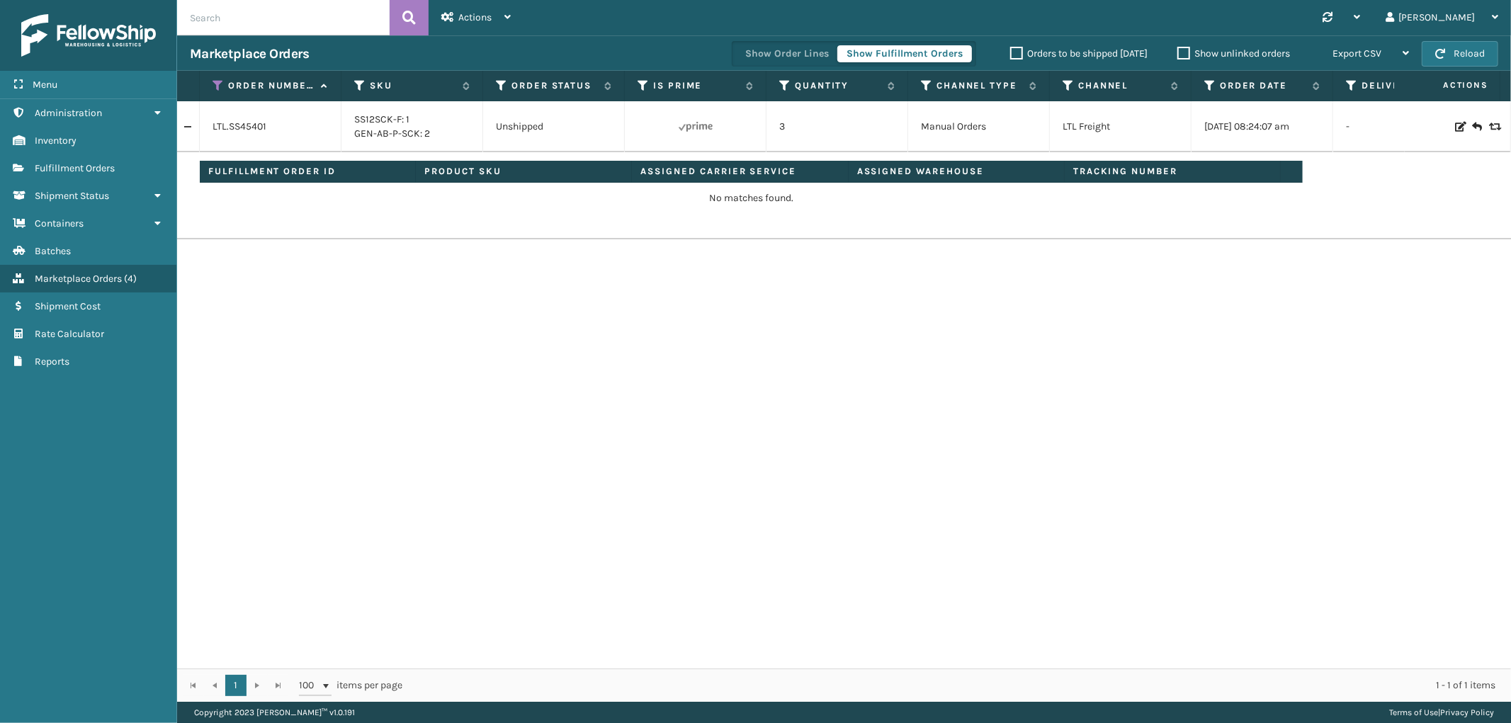  I want to click on td: Unshipped, so click(554, 127).